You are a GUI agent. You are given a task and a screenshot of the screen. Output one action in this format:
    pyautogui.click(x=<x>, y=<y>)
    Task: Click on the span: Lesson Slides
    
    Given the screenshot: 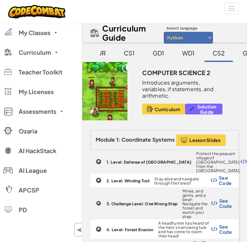 What is the action you would take?
    pyautogui.click(x=205, y=140)
    